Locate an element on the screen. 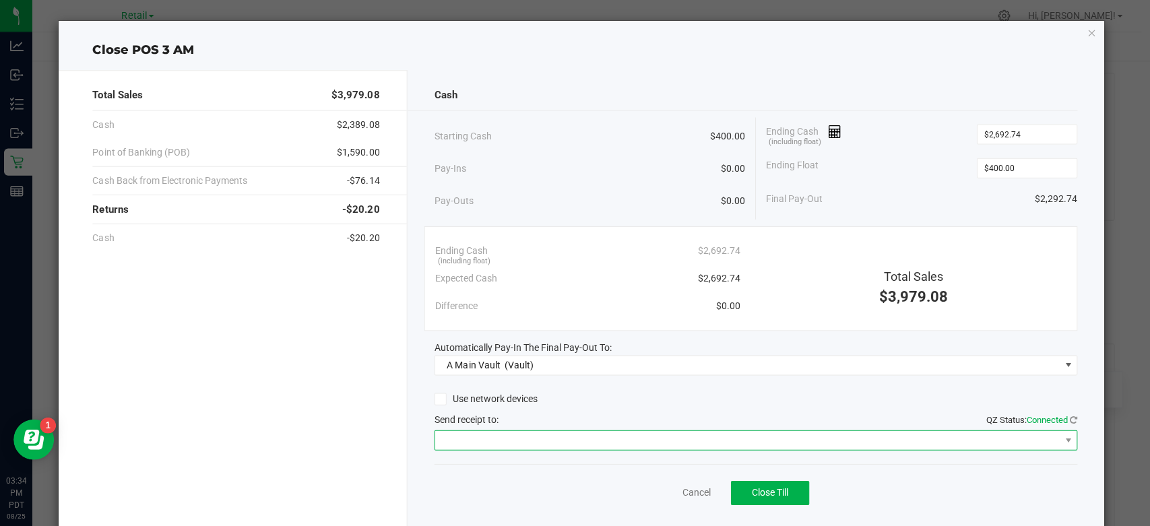  span: Point of Banking (POB) is located at coordinates (141, 152).